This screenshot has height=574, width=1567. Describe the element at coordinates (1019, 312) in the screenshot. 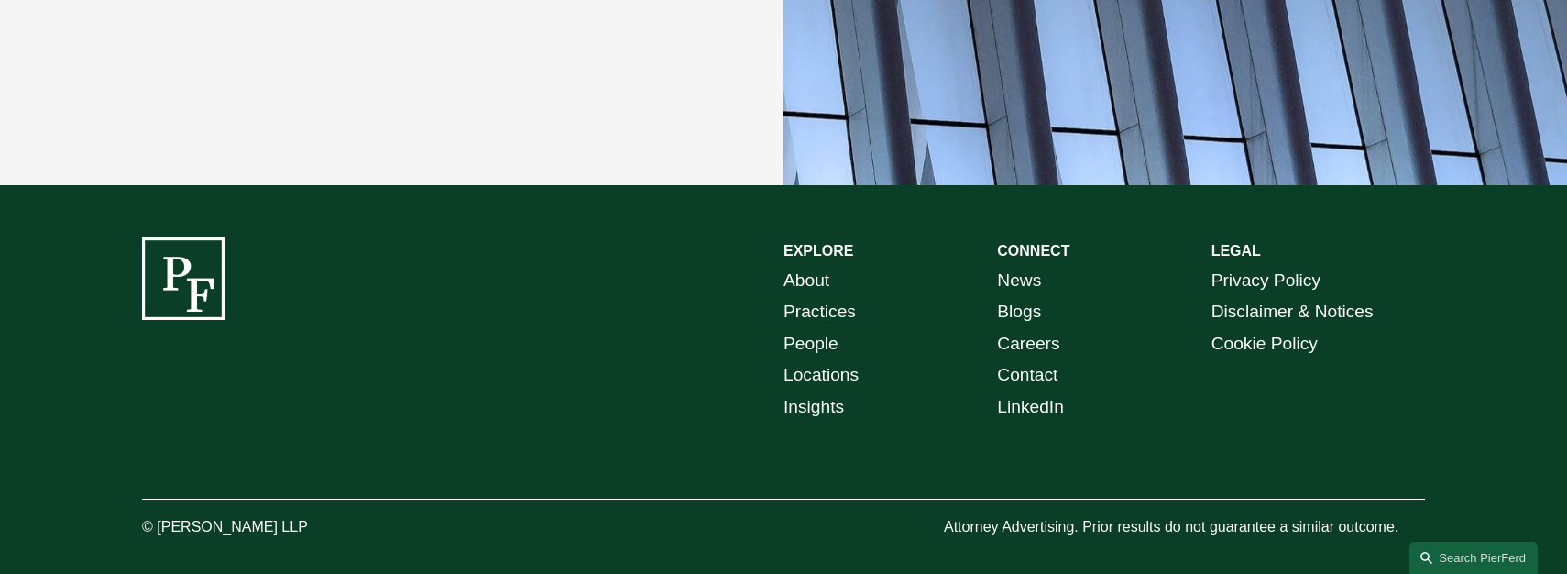

I see `a: Blogs` at that location.